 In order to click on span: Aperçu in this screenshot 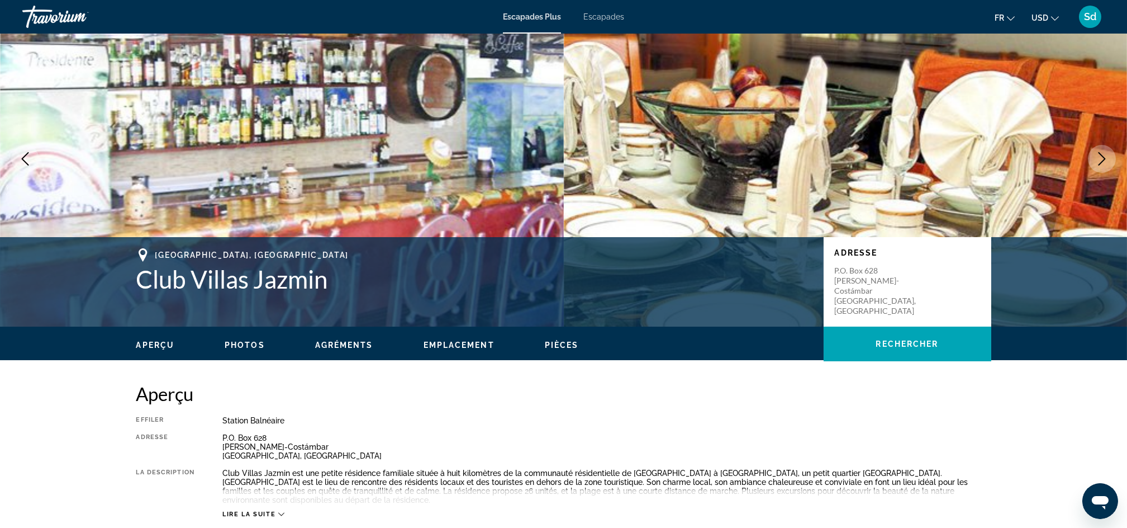, I will do `click(155, 345)`.